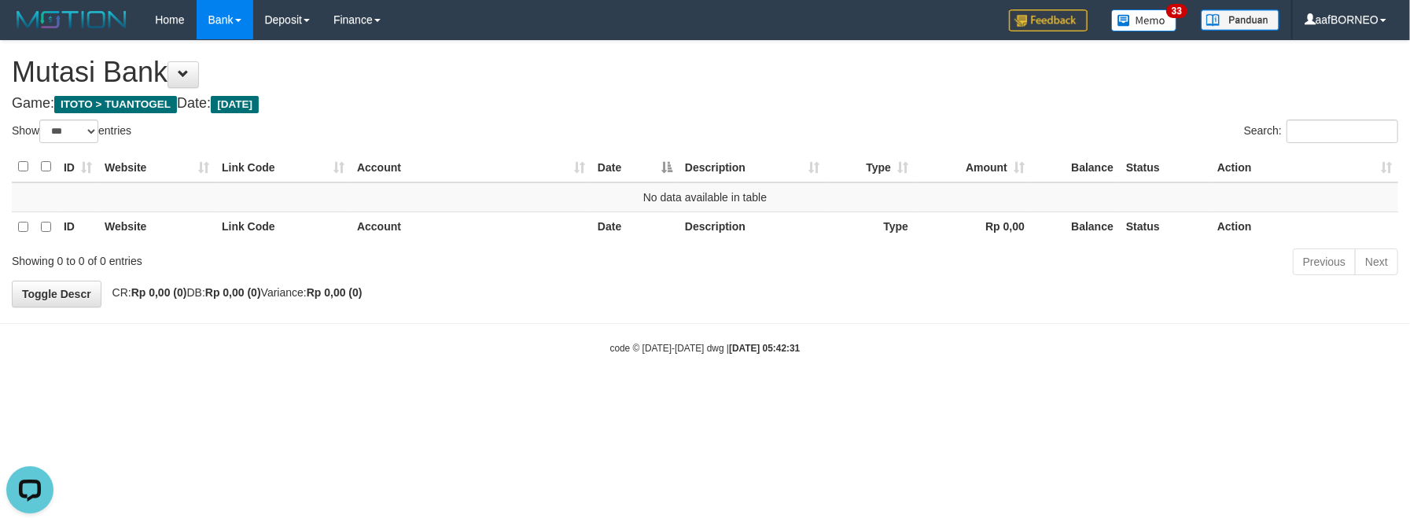  What do you see at coordinates (1324, 262) in the screenshot?
I see `a: Previous` at bounding box center [1324, 262].